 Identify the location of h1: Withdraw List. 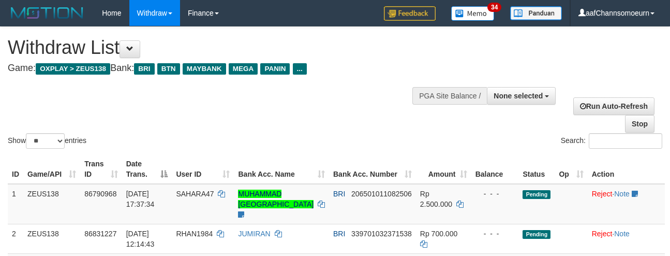
(222, 48).